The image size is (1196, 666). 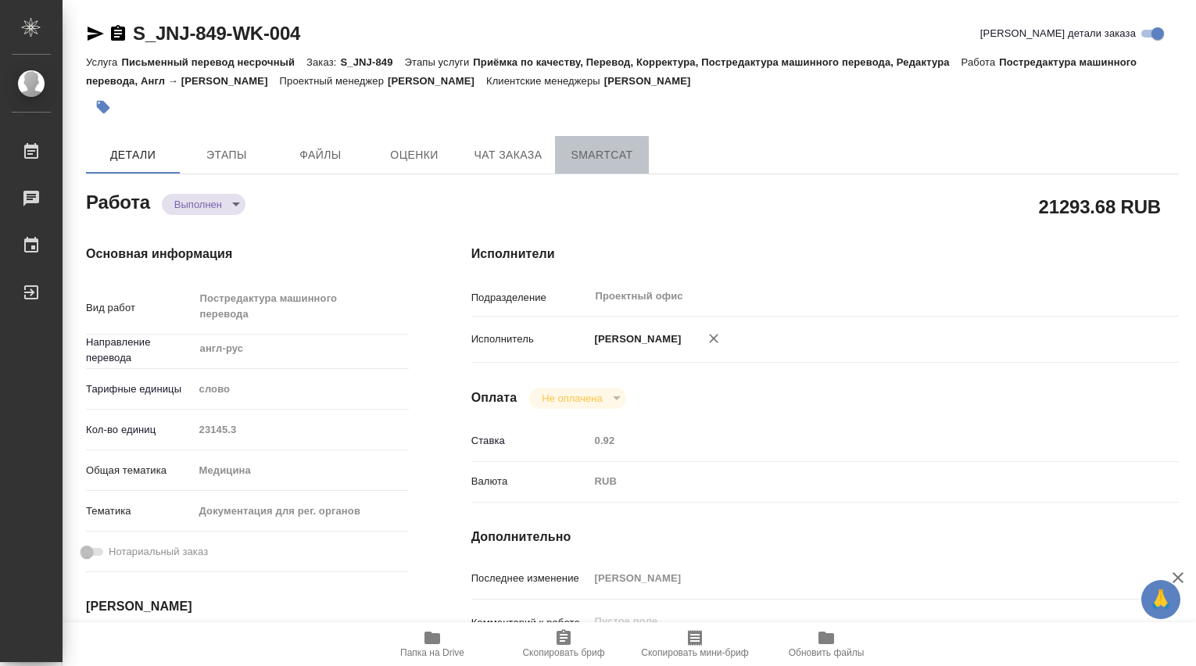 What do you see at coordinates (118, 201) in the screenshot?
I see `h2: Работа` at bounding box center [118, 201].